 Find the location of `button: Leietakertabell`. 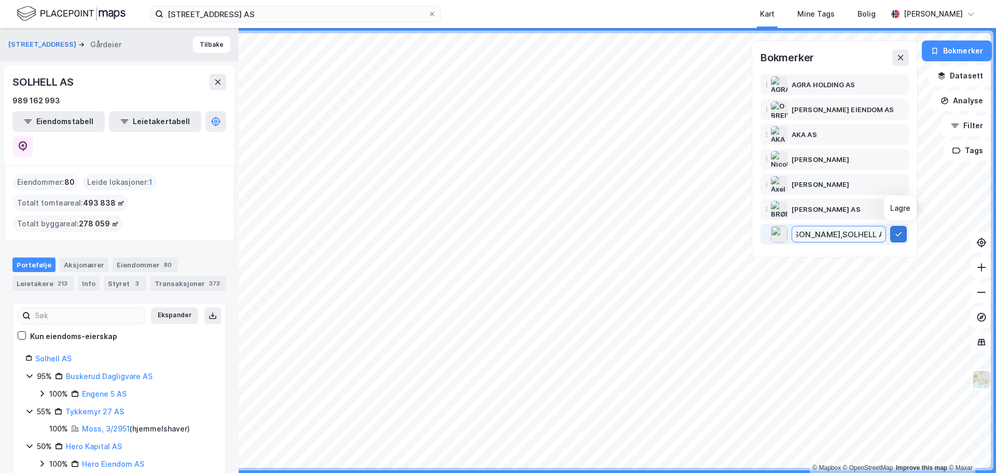

button: Leietakertabell is located at coordinates (155, 121).